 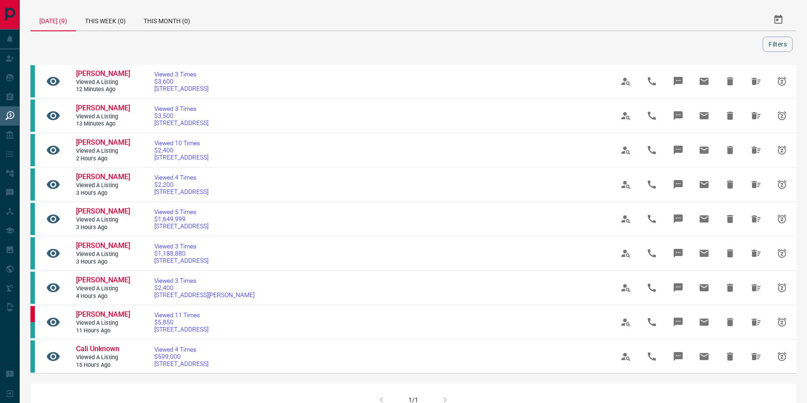 What do you see at coordinates (181, 212) in the screenshot?
I see `span: Viewed 5 Times` at bounding box center [181, 212].